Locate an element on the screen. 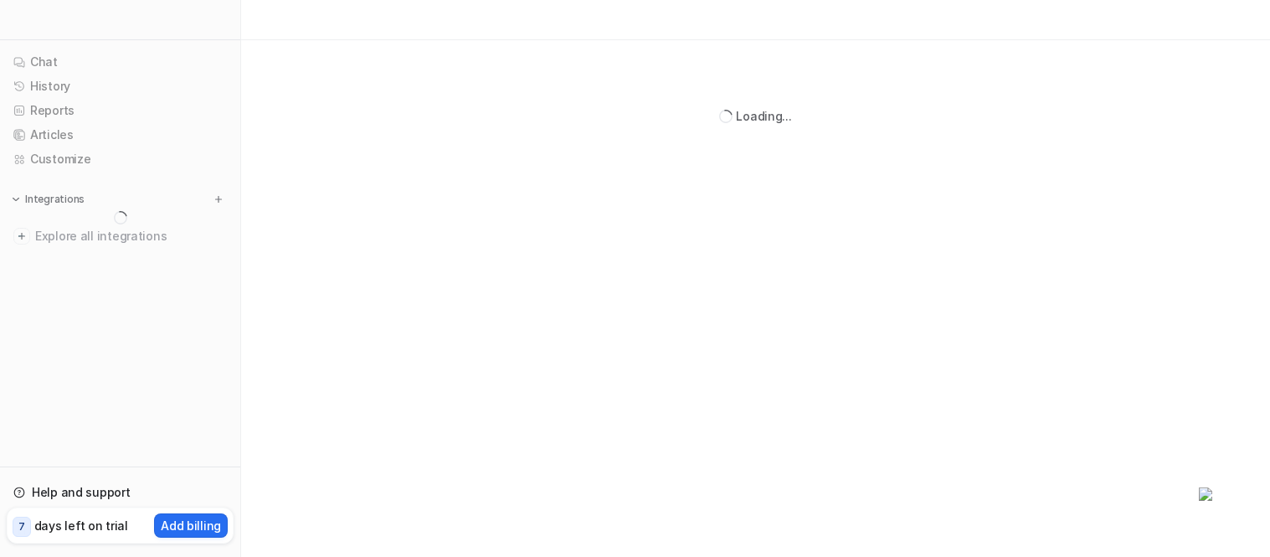 This screenshot has height=557, width=1270. img: menu_add.svg is located at coordinates (219, 199).